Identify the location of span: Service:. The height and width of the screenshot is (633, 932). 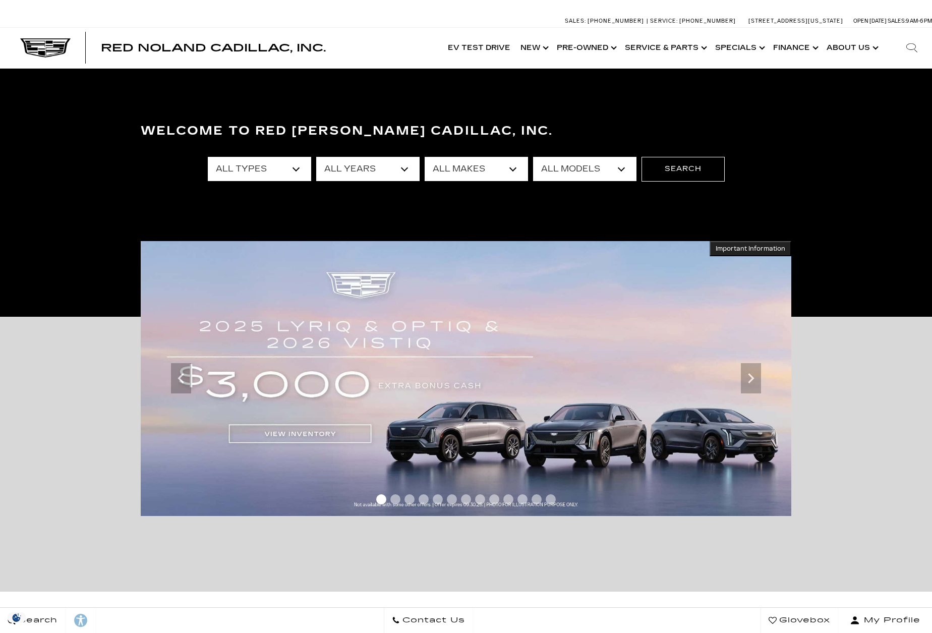
(664, 21).